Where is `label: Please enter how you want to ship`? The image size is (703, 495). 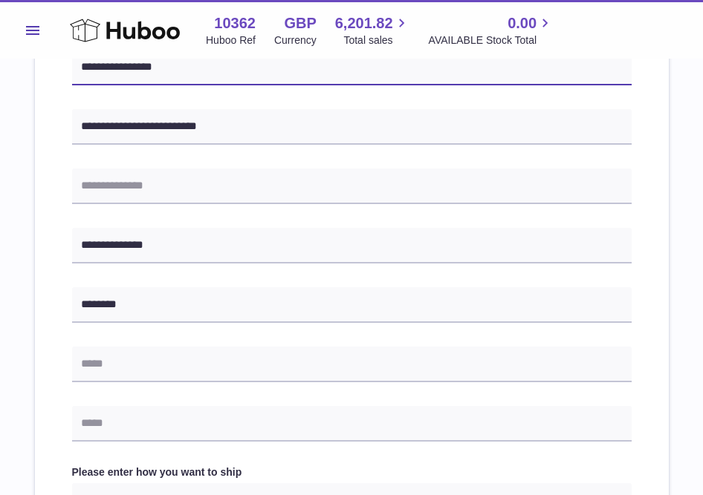
label: Please enter how you want to ship is located at coordinates (351, 472).